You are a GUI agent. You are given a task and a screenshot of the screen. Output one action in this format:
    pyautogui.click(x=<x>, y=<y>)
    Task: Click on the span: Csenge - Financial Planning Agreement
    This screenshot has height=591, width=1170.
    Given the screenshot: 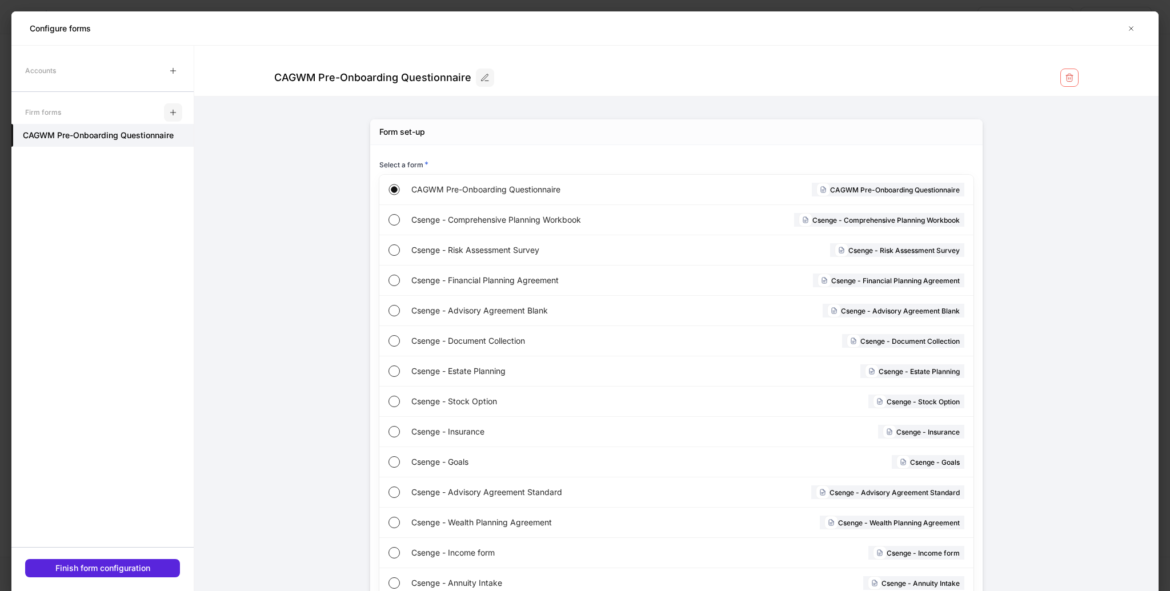 What is the action you would take?
    pyautogui.click(x=544, y=280)
    